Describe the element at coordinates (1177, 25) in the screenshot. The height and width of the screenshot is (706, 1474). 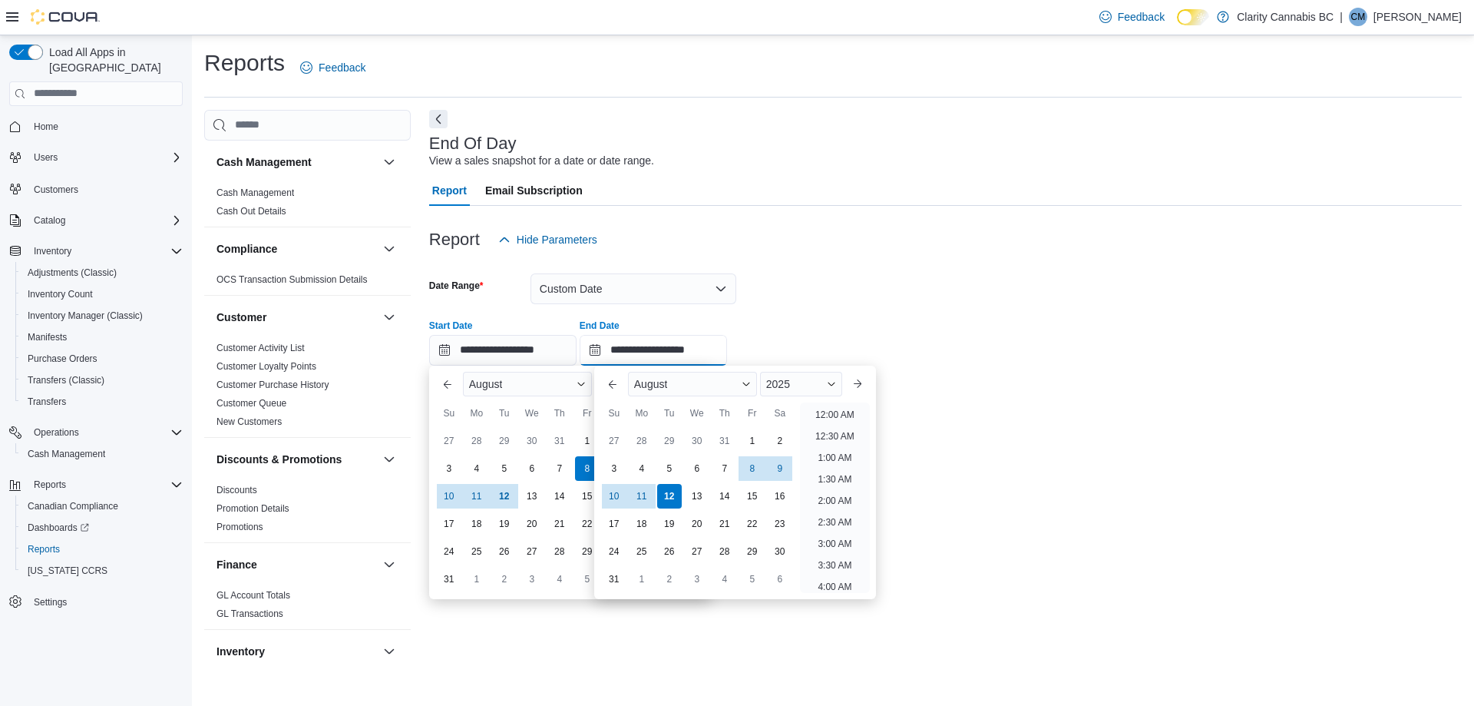
I see `span: Dark Mode` at that location.